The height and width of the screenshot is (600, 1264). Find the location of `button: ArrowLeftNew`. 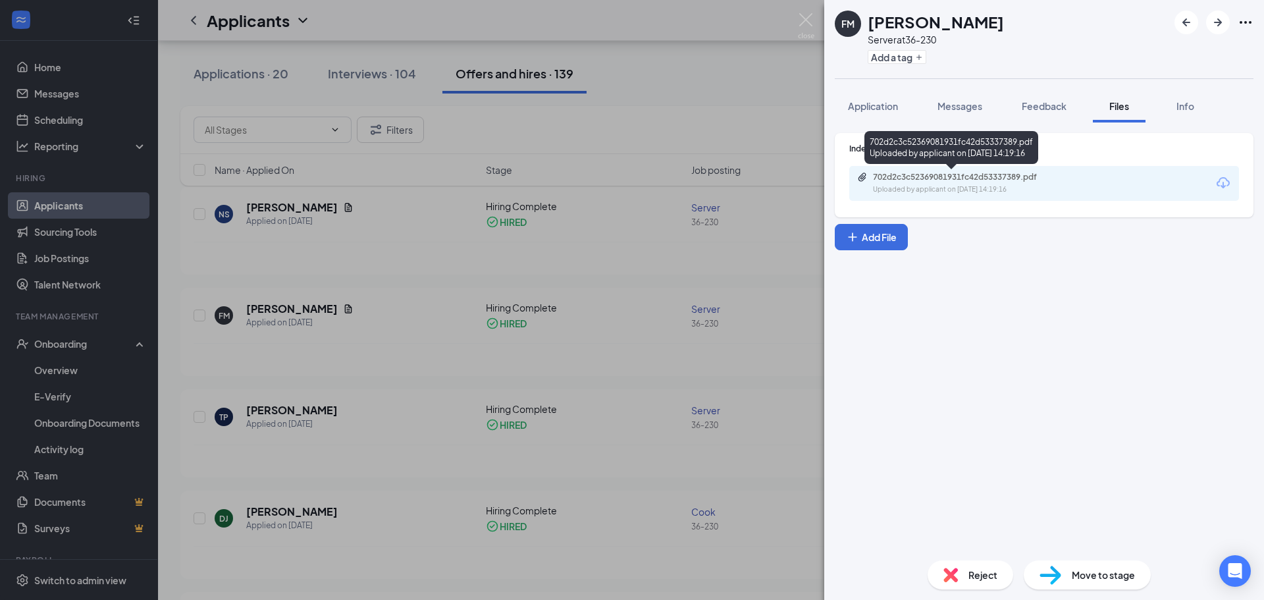

button: ArrowLeftNew is located at coordinates (1186, 22).